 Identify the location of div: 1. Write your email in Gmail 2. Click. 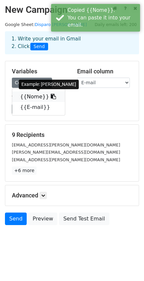
(72, 43).